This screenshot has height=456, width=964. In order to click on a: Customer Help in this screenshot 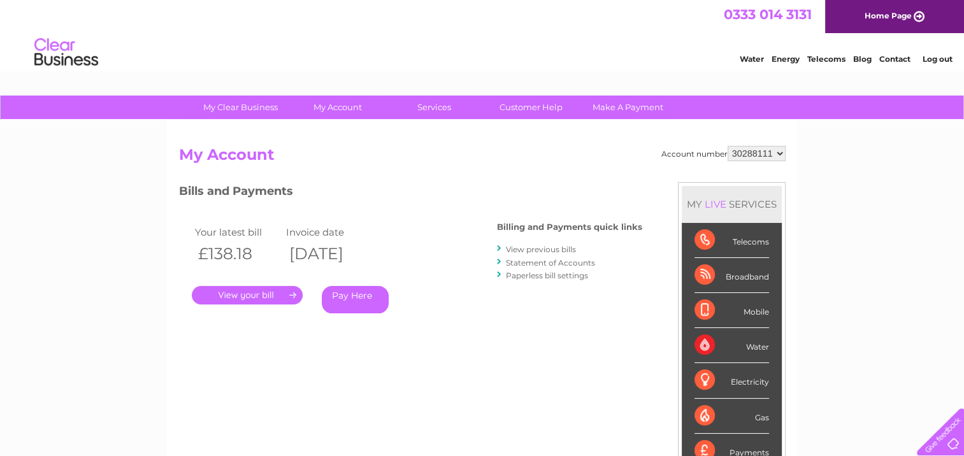, I will do `click(531, 107)`.